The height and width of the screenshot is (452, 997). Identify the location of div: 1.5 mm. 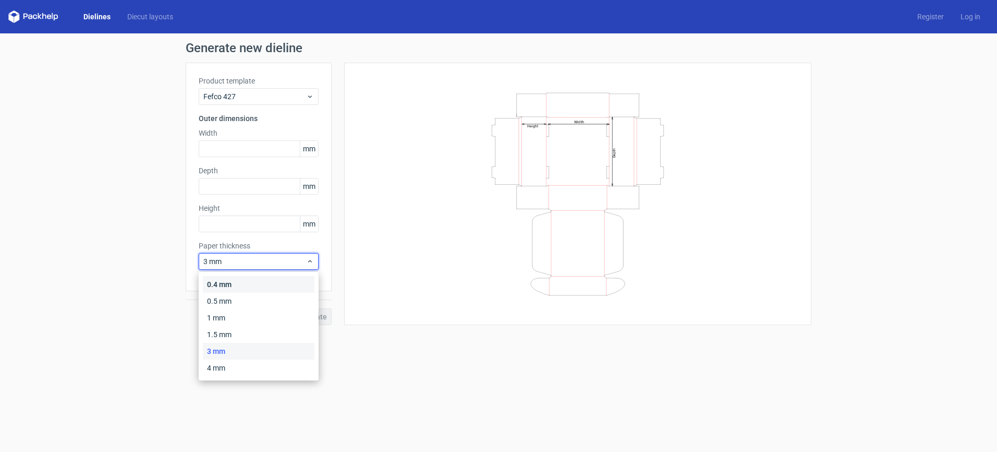
(259, 334).